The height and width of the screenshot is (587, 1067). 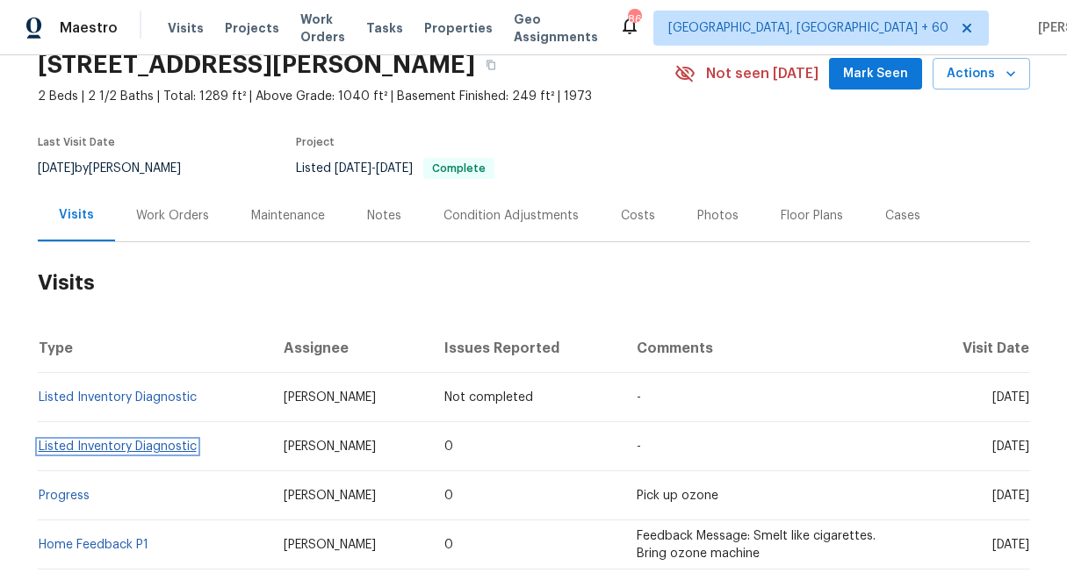 I want to click on span: Actions, so click(x=980, y=74).